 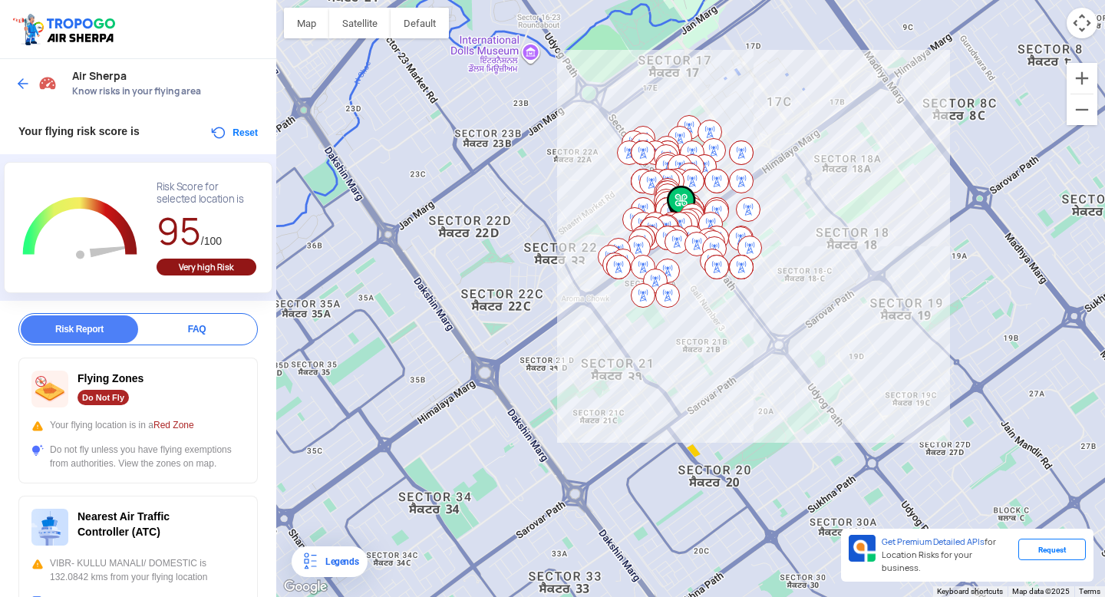 I want to click on a: Terms, so click(x=1089, y=591).